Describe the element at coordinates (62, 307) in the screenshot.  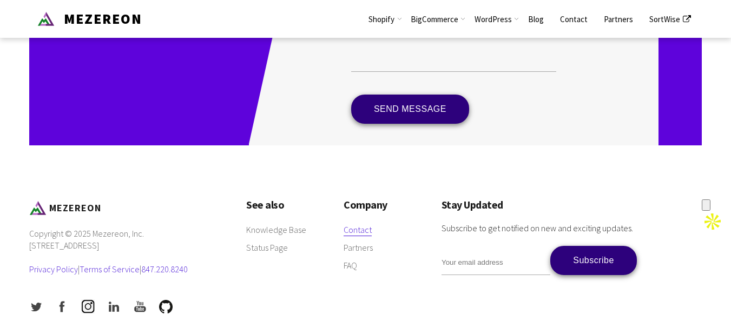
I see `img: Facebook` at that location.